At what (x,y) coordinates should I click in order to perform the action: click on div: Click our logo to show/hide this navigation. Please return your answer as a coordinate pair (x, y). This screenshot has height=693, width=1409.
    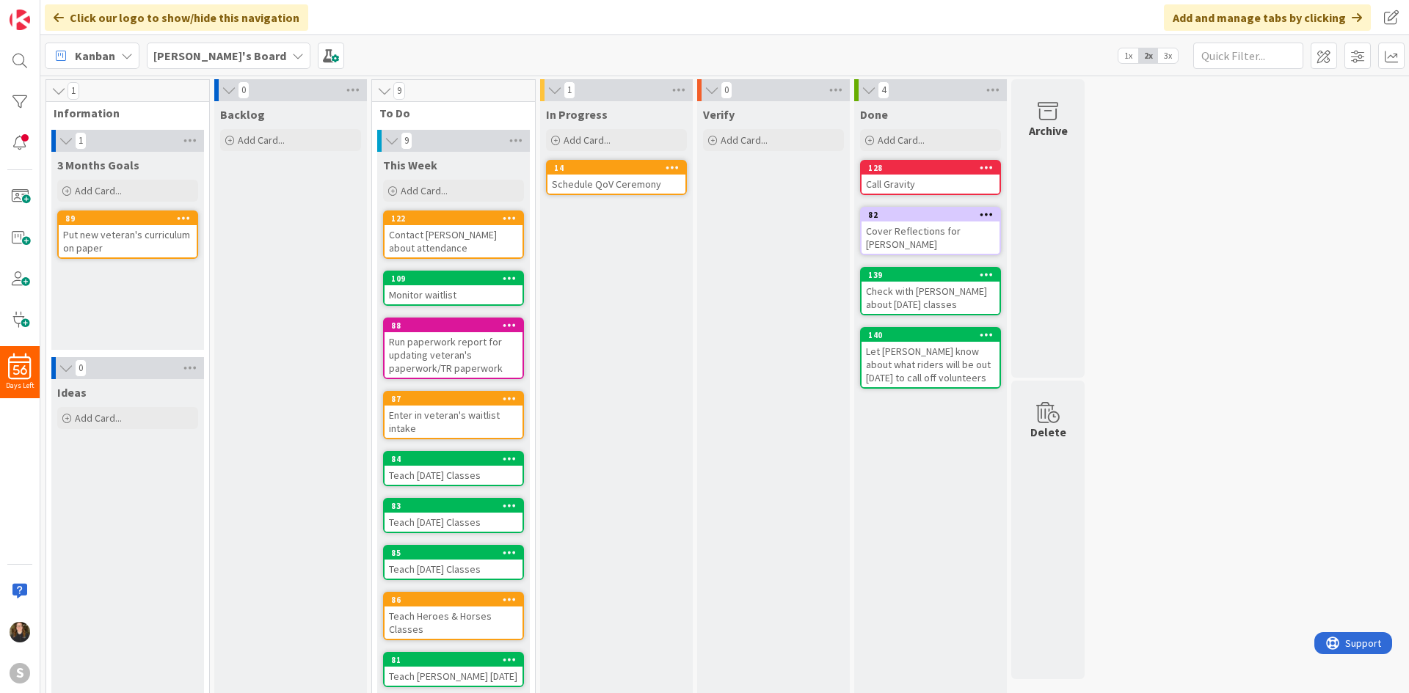
    Looking at the image, I should click on (176, 18).